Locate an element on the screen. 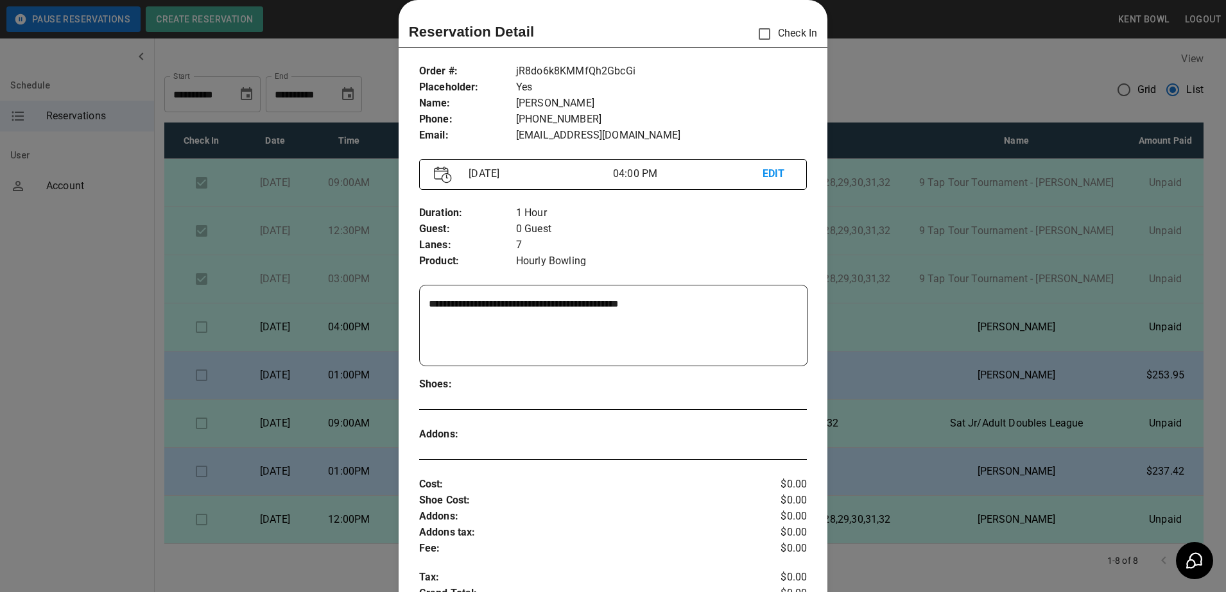 The image size is (1226, 592). p: Check In is located at coordinates (784, 34).